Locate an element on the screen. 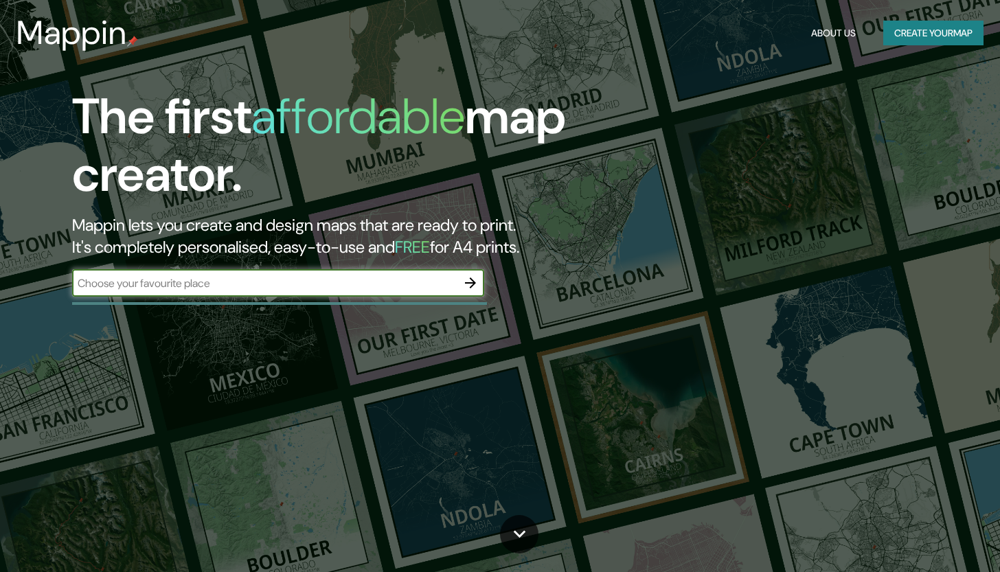  h1: The first map creator. is located at coordinates (322, 151).